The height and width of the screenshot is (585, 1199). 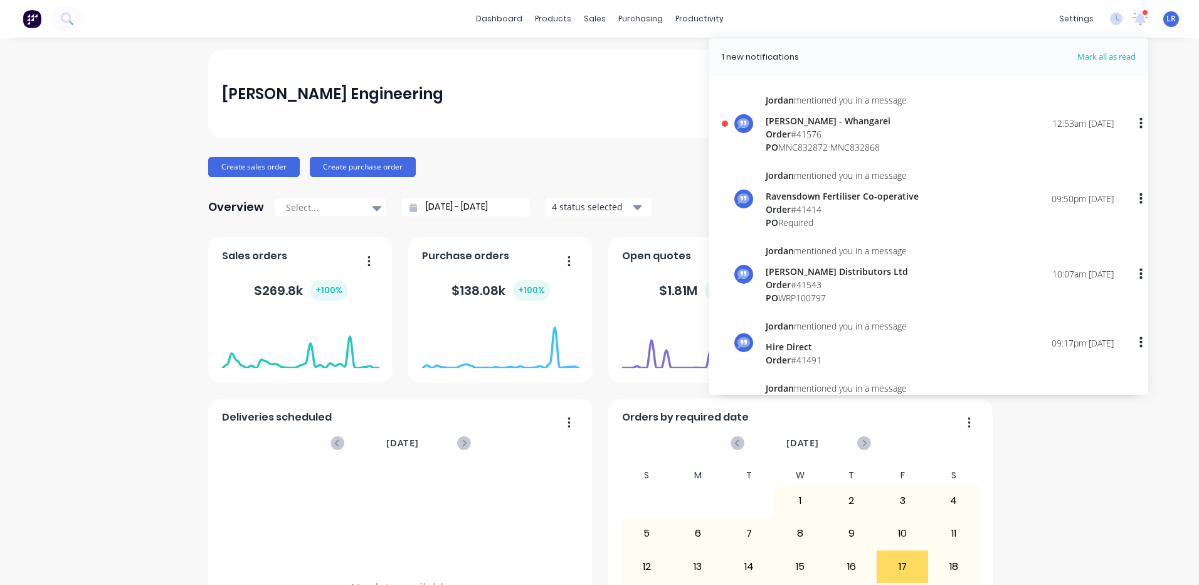 What do you see at coordinates (254, 167) in the screenshot?
I see `button: Create sales order` at bounding box center [254, 167].